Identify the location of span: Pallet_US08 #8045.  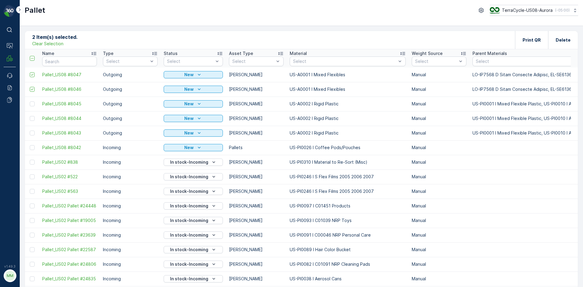
(70, 104).